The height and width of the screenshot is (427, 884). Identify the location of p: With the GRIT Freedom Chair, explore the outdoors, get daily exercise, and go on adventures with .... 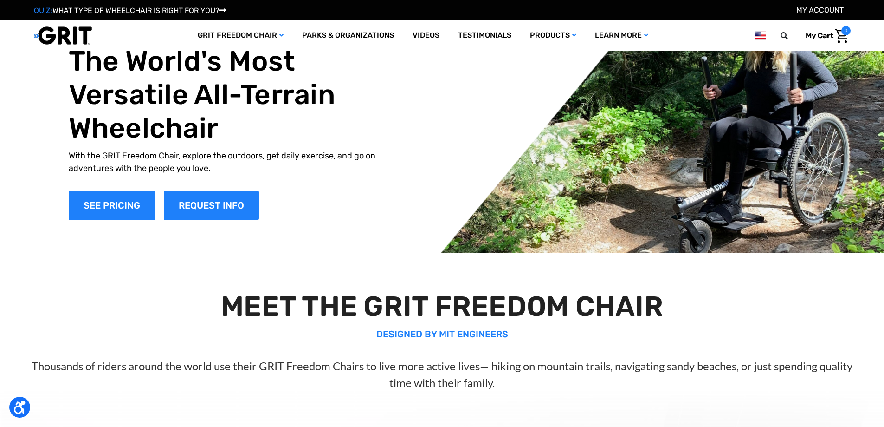
(233, 162).